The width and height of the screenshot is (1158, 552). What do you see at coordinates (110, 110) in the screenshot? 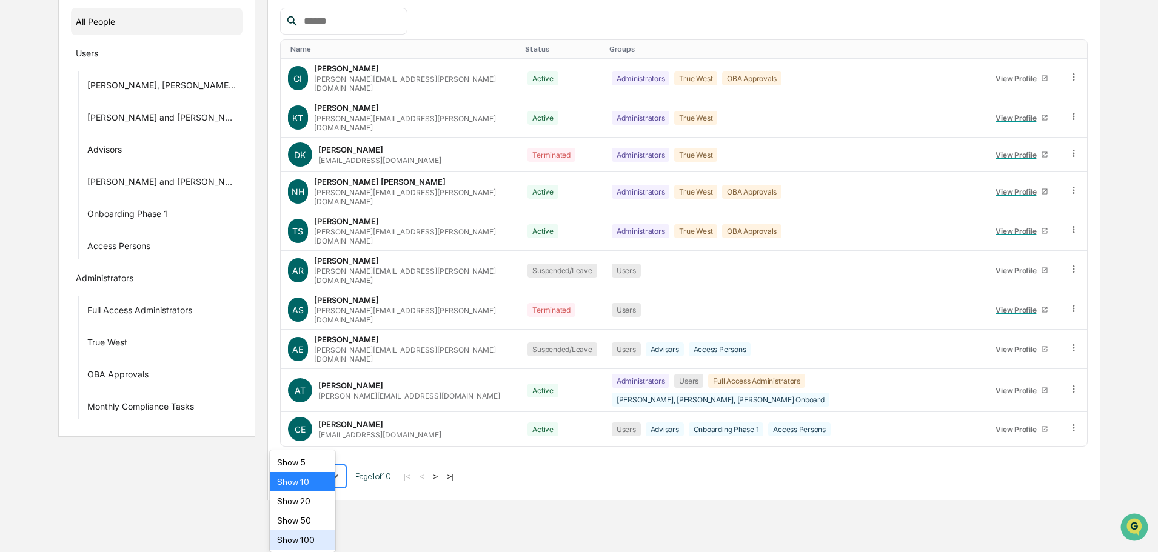
I see `div: We're available if you need us!` at bounding box center [110, 110].